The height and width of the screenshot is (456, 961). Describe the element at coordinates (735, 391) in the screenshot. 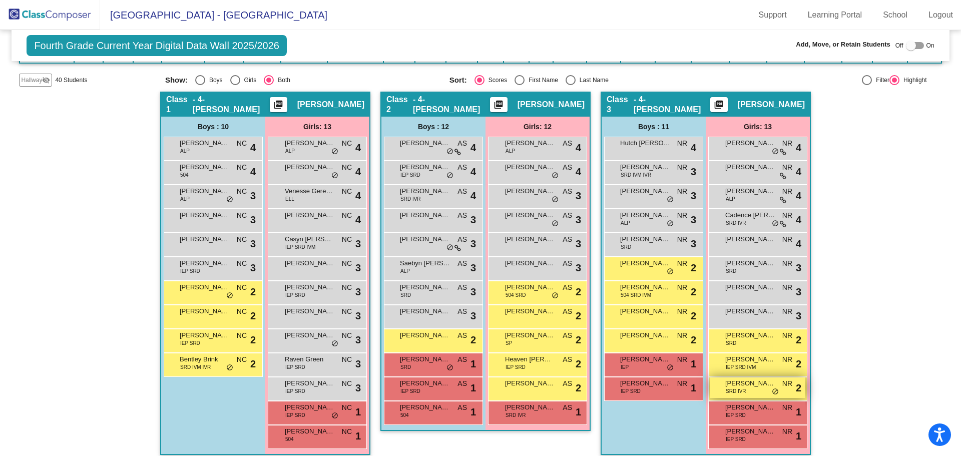

I see `span: SRD IVR` at that location.